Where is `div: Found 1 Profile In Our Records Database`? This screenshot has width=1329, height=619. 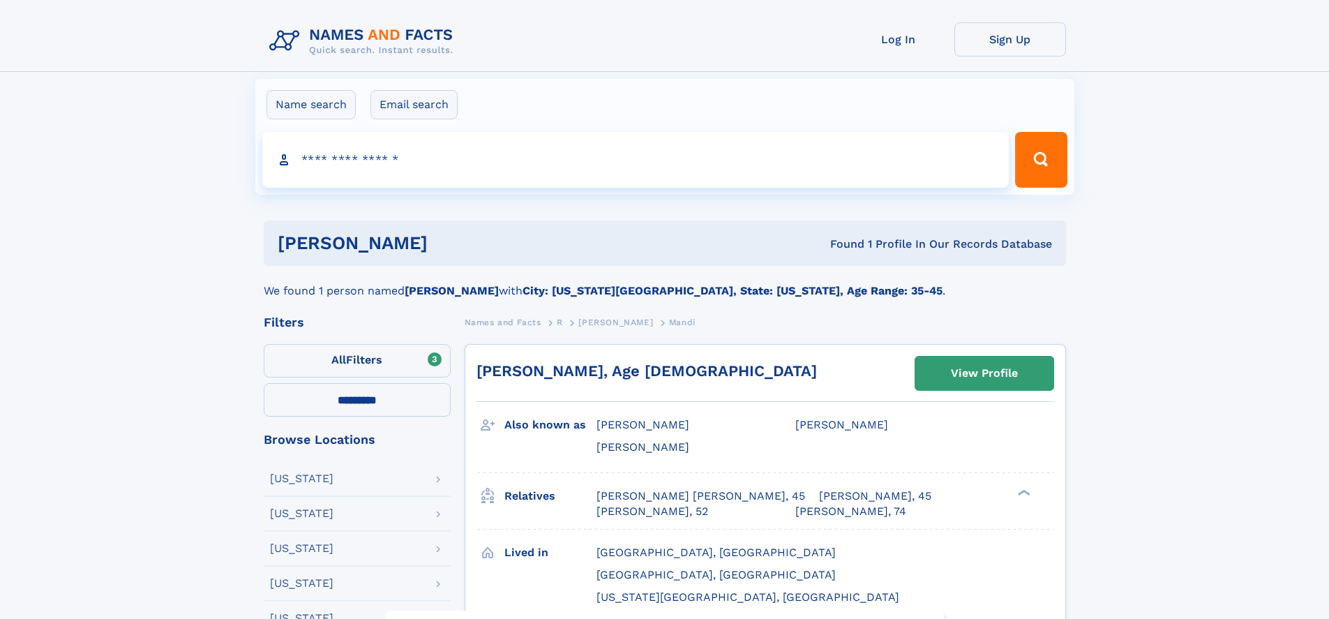 div: Found 1 Profile In Our Records Database is located at coordinates (840, 244).